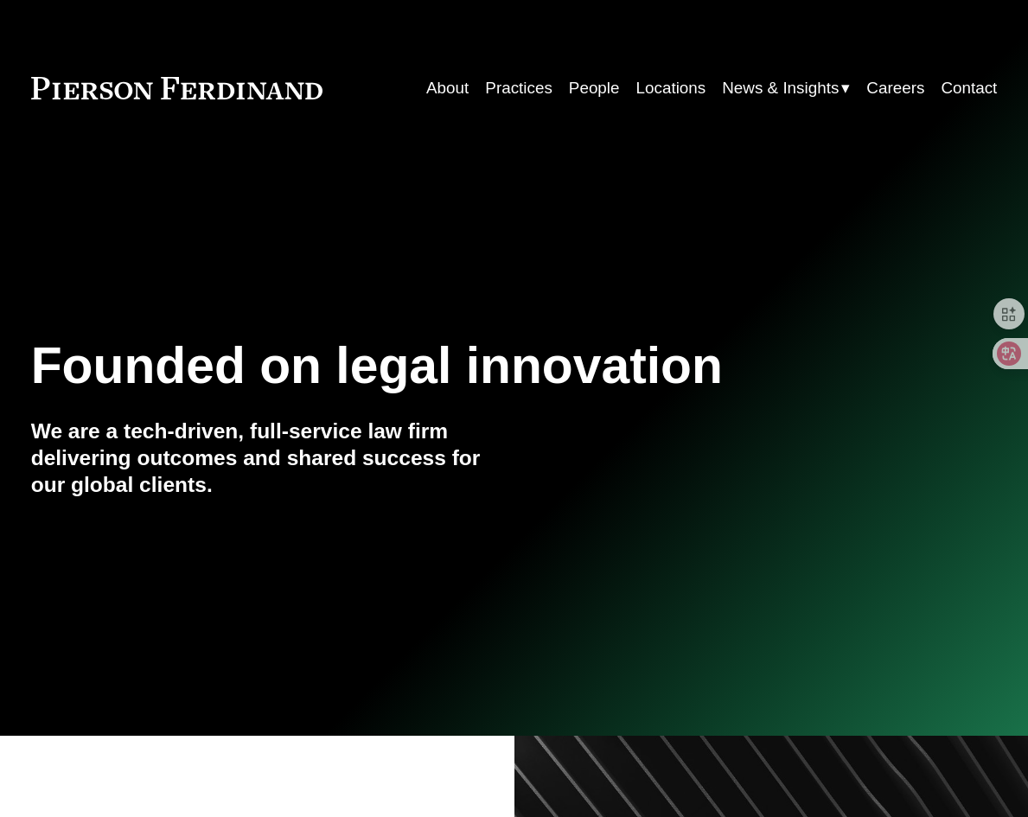 The width and height of the screenshot is (1028, 817). What do you see at coordinates (780, 88) in the screenshot?
I see `span: News & Insights` at bounding box center [780, 88].